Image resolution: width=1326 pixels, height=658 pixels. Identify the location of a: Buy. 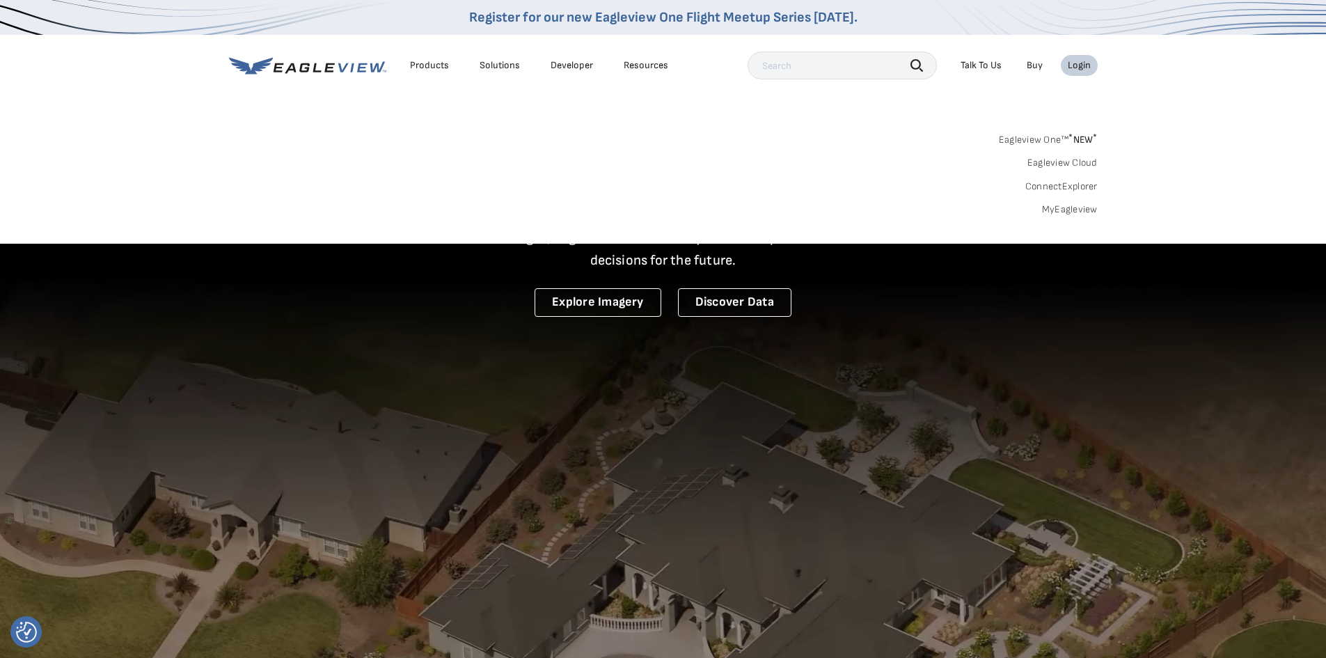
(1035, 65).